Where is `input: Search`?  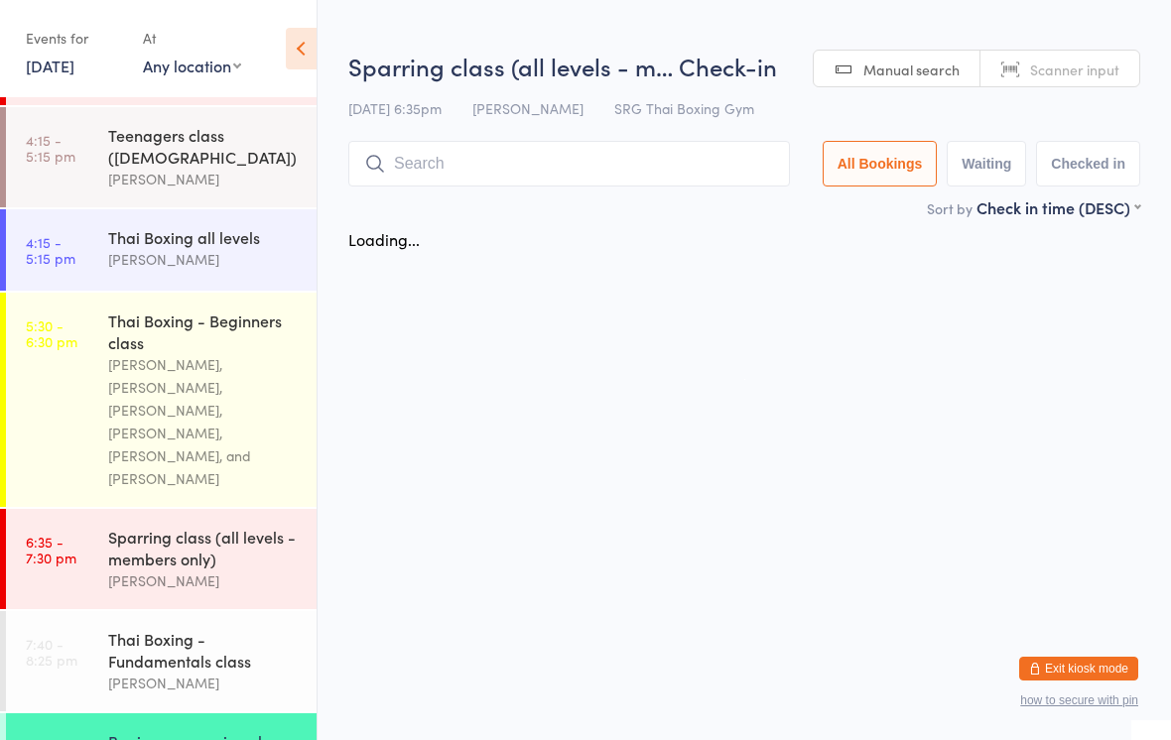
input: Search is located at coordinates (568, 164).